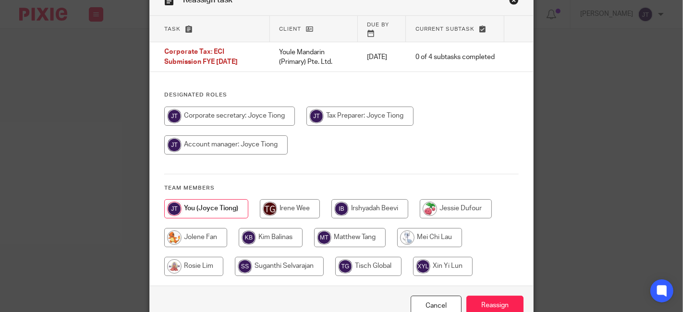 The image size is (683, 312). Describe the element at coordinates (290, 29) in the screenshot. I see `span: Client` at that location.